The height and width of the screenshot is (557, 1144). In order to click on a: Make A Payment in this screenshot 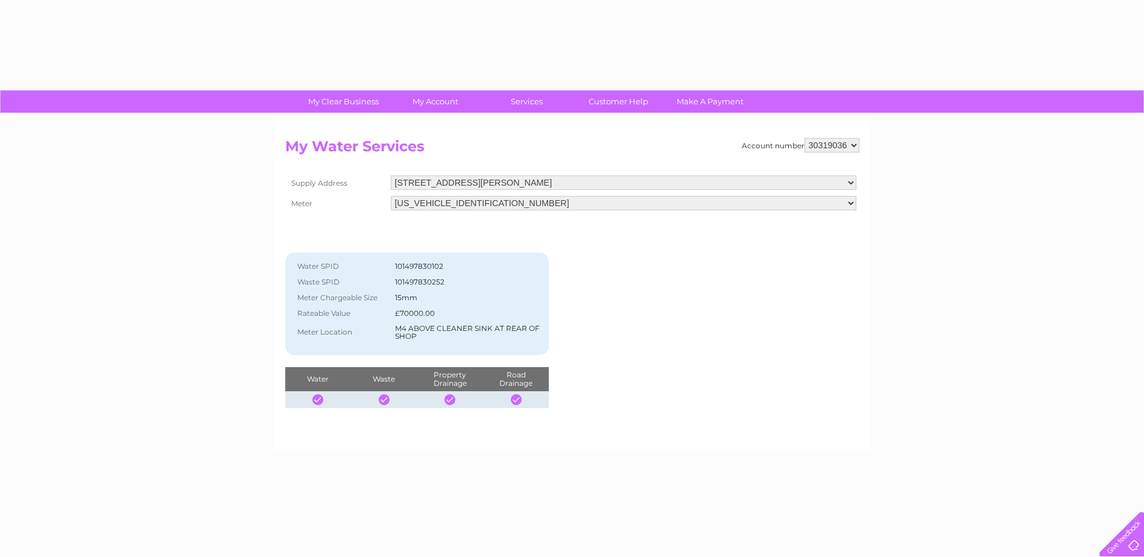, I will do `click(710, 101)`.